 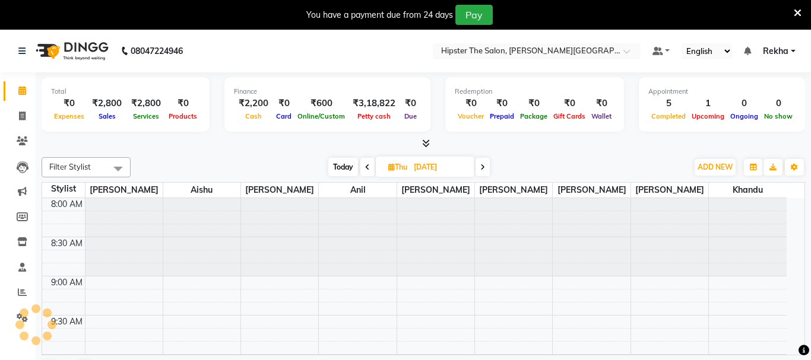 I want to click on span: Cash, so click(x=254, y=116).